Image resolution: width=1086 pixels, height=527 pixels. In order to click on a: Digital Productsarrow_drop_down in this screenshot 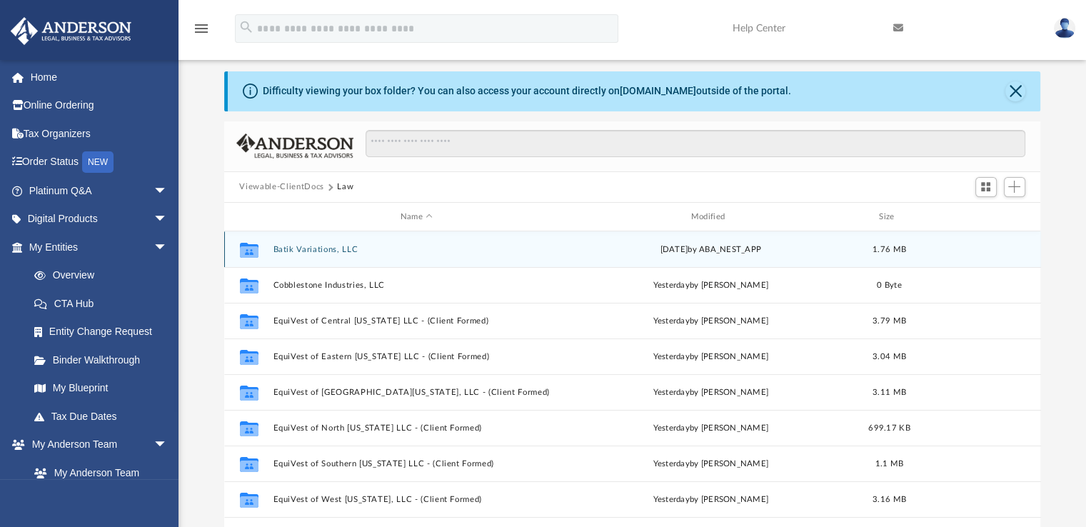, I will do `click(99, 219)`.